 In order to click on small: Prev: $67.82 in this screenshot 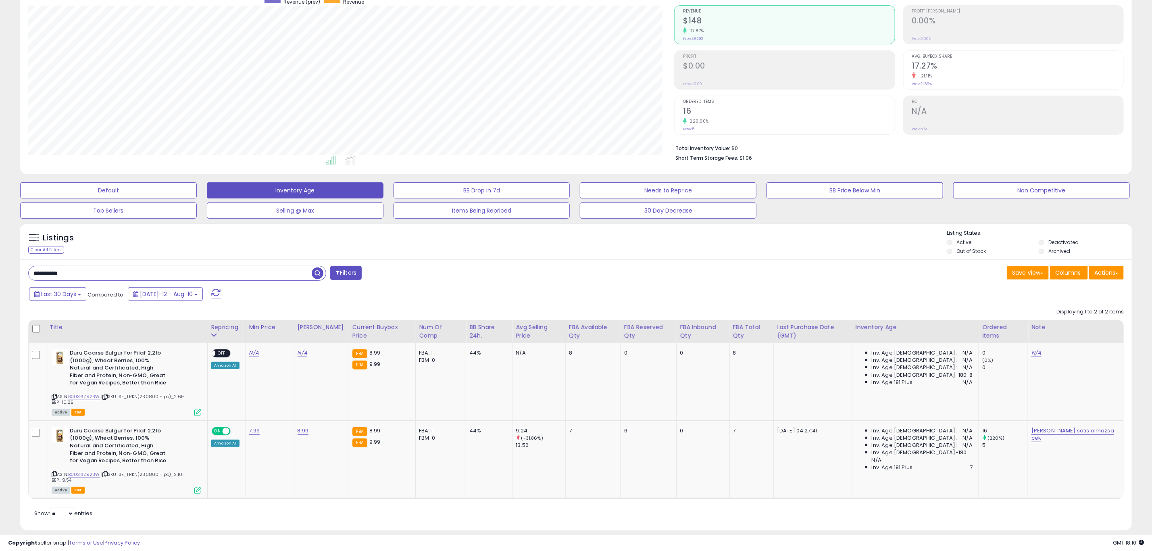, I will do `click(693, 39)`.